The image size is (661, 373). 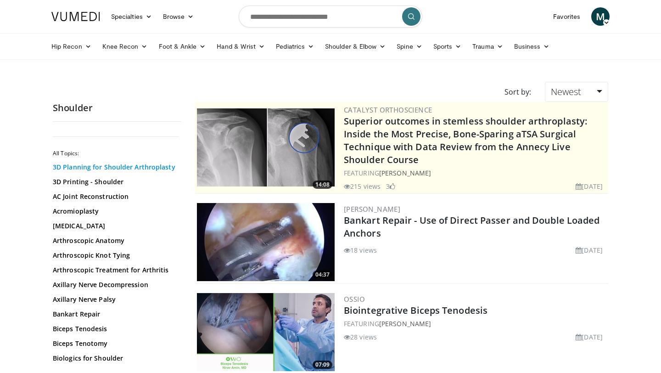 What do you see at coordinates (115, 255) in the screenshot?
I see `a: Arthroscopic Knot Tying` at bounding box center [115, 255].